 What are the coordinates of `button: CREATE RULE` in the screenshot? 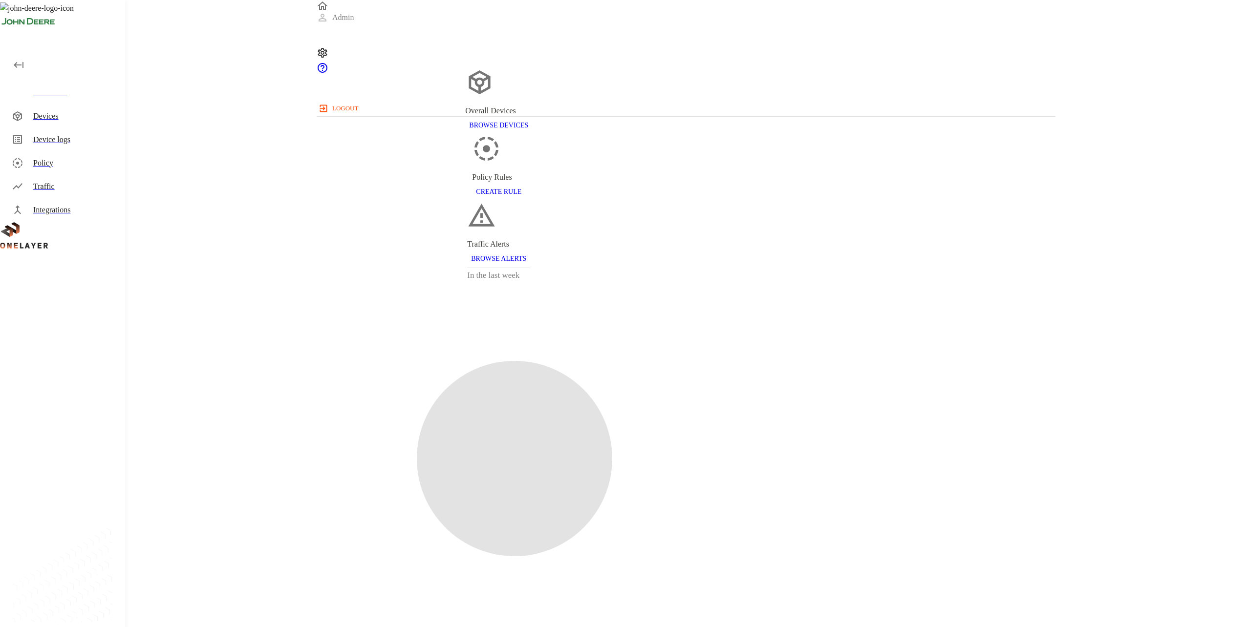 It's located at (498, 192).